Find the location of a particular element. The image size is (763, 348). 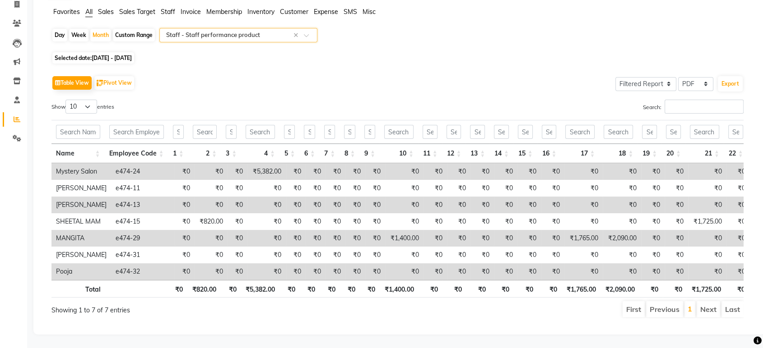

button: Table View is located at coordinates (72, 83).